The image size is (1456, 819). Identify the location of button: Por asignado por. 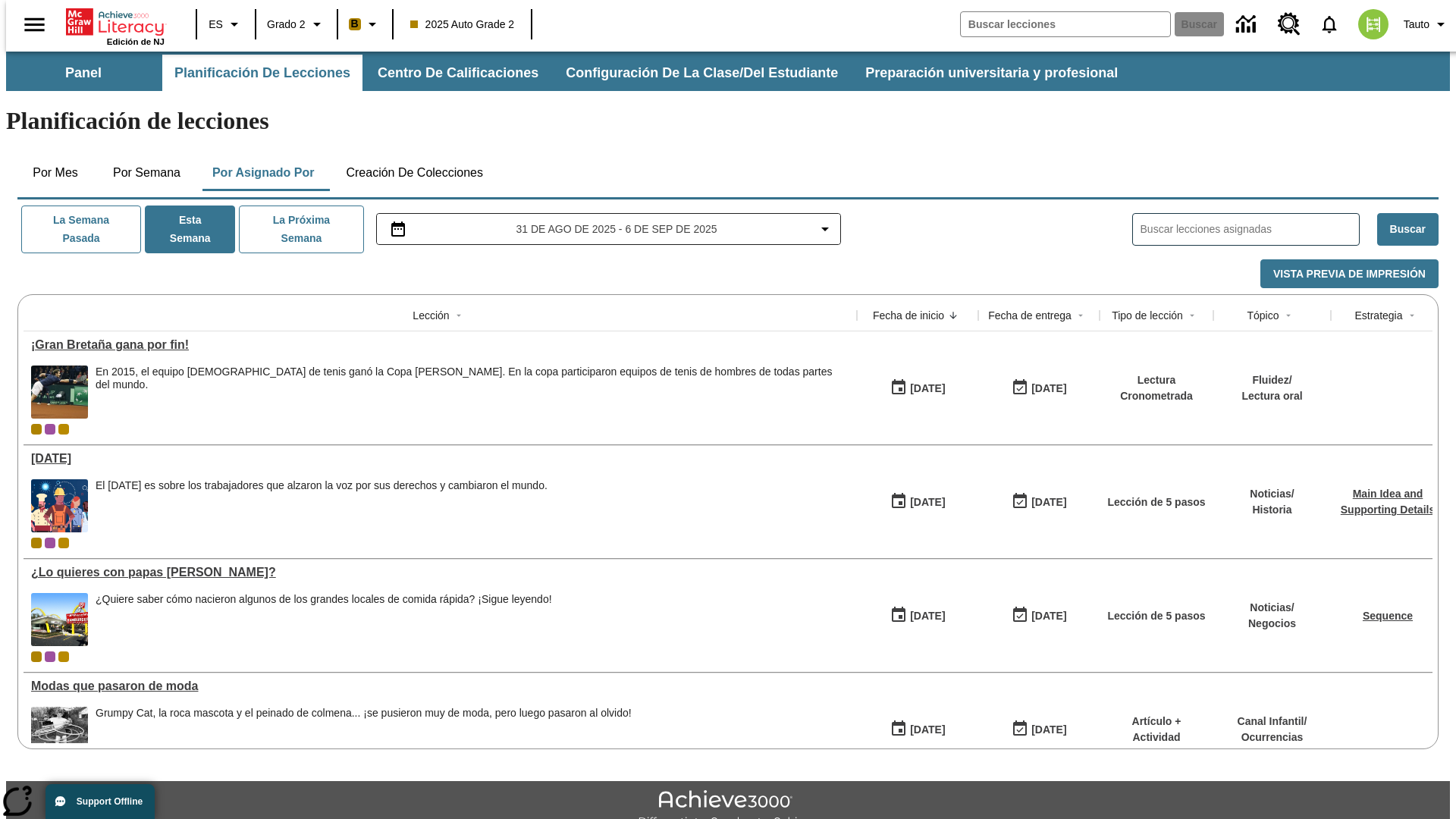
(263, 172).